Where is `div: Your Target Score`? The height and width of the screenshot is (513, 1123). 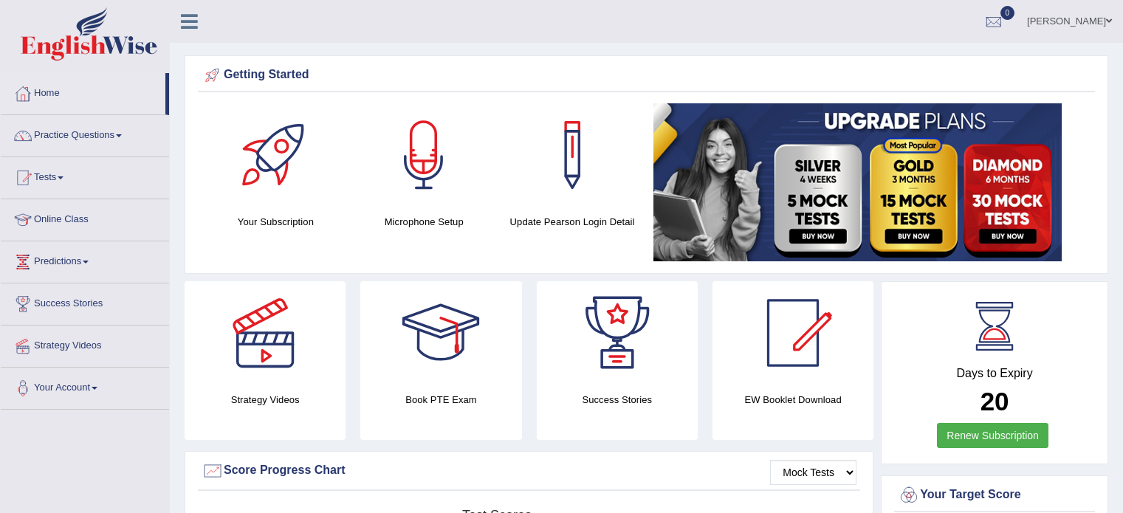
div: Your Target Score is located at coordinates (995, 496).